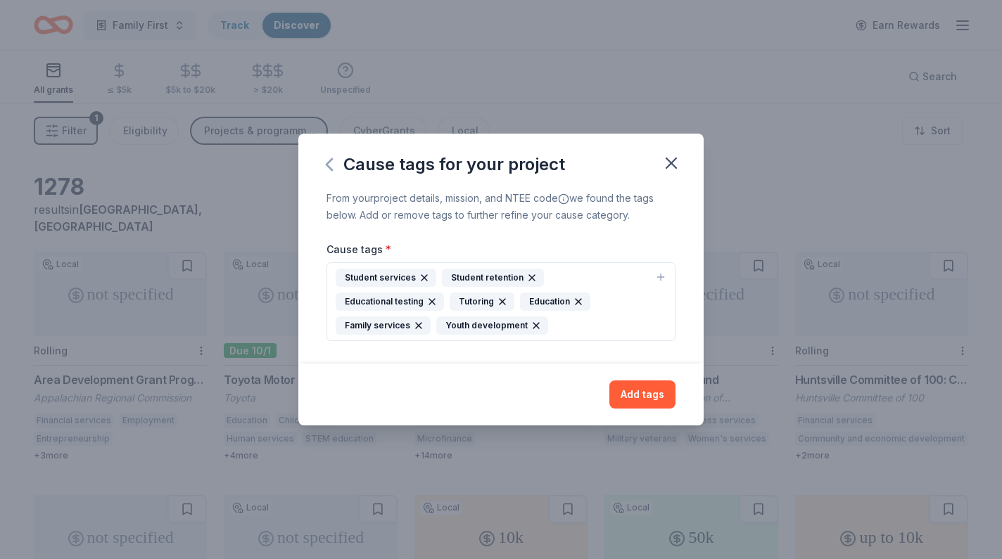 This screenshot has height=559, width=1002. I want to click on div: Tutoring, so click(482, 302).